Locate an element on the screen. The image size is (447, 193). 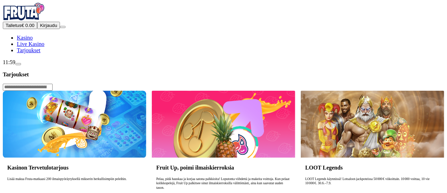
h3: Kasinon Tervetulotarjous is located at coordinates (74, 168).